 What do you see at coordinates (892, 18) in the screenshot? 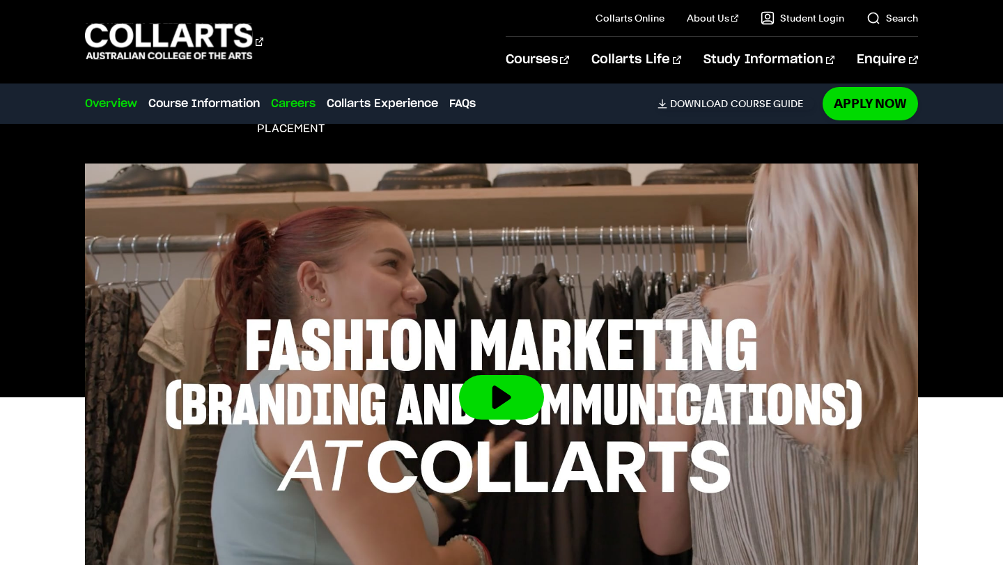
I see `a: Search` at bounding box center [892, 18].